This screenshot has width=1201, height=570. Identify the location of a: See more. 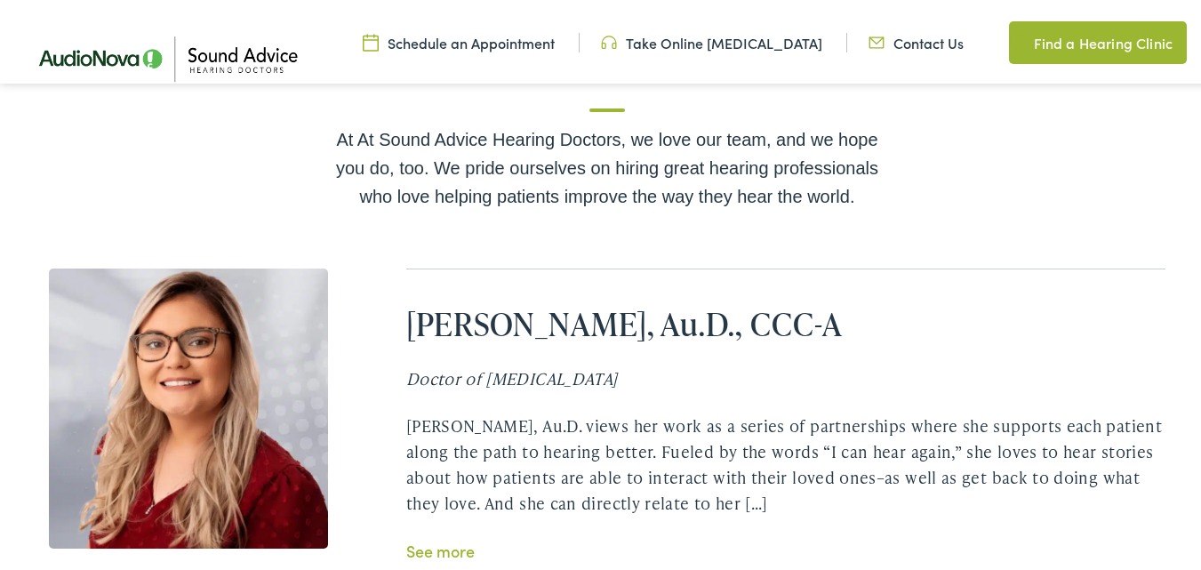
(440, 547).